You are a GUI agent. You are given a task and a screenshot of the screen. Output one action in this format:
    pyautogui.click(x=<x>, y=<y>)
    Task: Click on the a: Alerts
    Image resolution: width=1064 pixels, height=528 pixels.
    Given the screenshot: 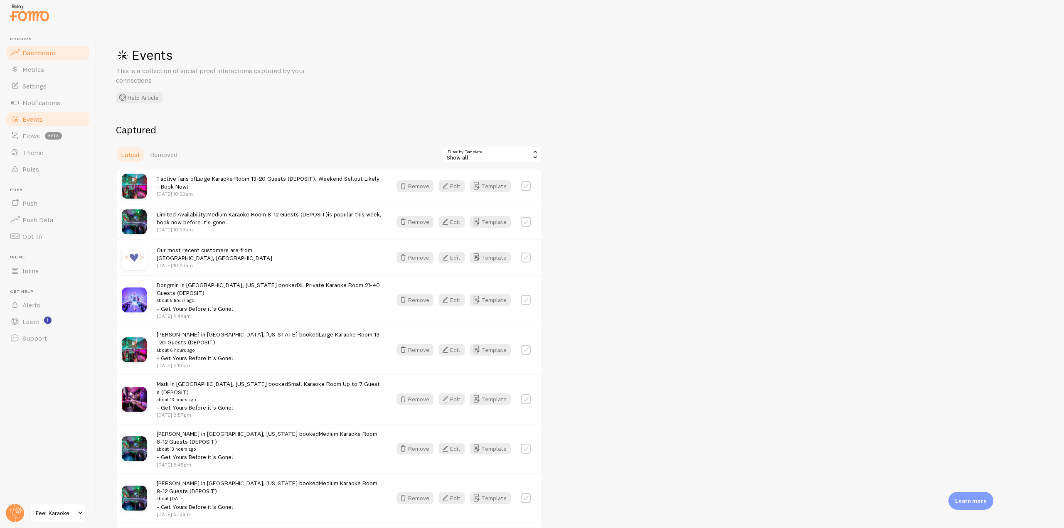 What is the action you would take?
    pyautogui.click(x=48, y=305)
    